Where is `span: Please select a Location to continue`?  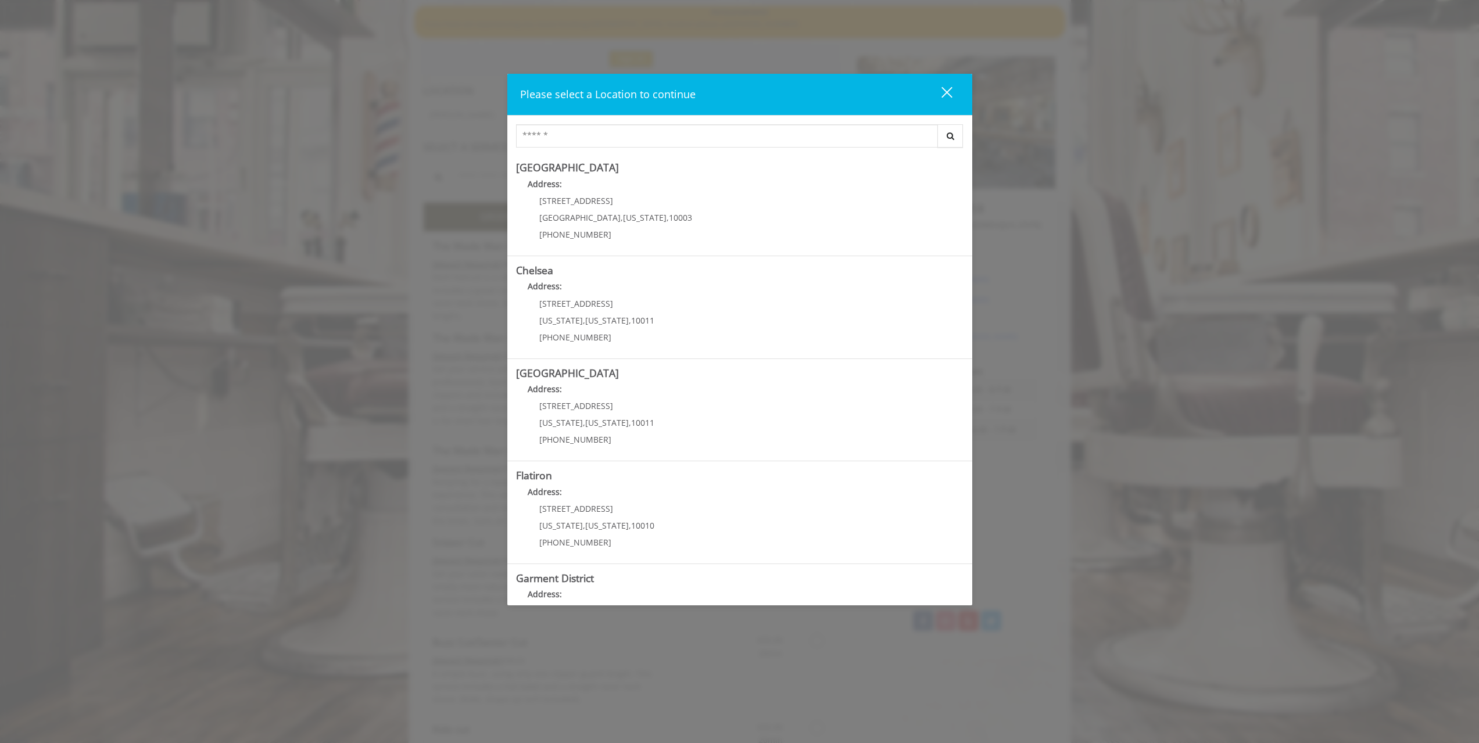
span: Please select a Location to continue is located at coordinates (608, 94).